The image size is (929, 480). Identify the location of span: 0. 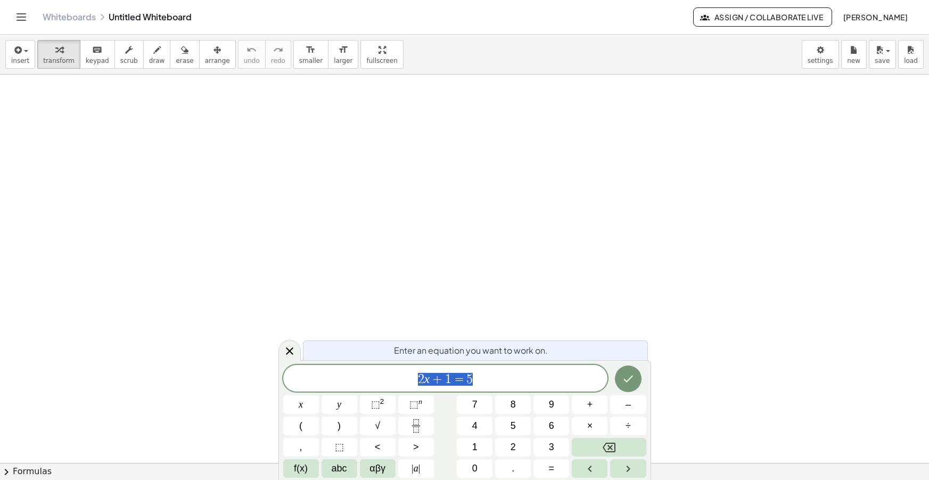
(475, 468).